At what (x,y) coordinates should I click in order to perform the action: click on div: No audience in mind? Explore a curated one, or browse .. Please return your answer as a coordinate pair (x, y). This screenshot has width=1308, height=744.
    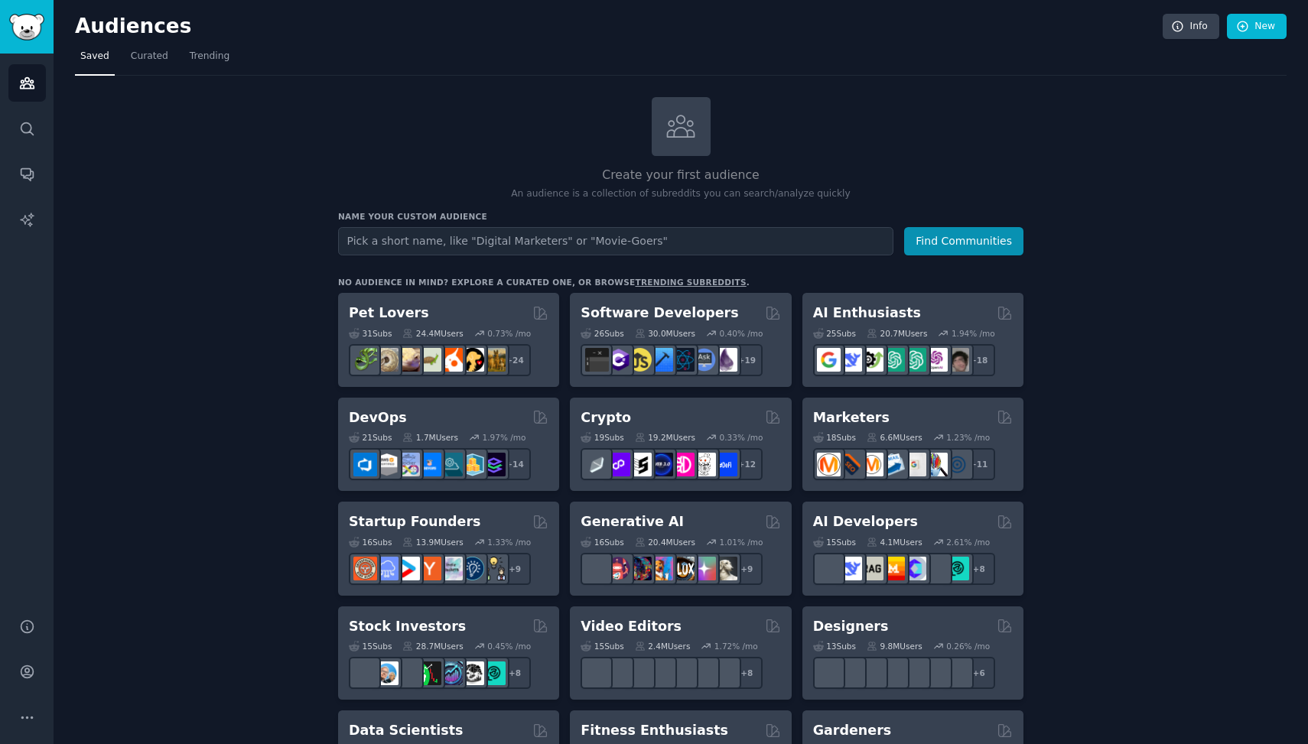
    Looking at the image, I should click on (544, 282).